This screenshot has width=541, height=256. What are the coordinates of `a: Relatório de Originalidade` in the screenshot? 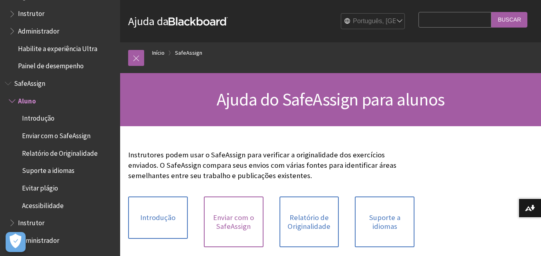 It's located at (309, 222).